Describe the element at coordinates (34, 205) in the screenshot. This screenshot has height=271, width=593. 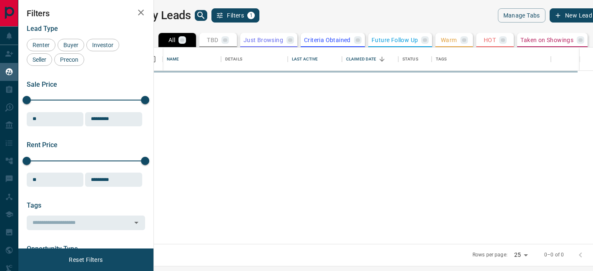
I see `span: Tags` at that location.